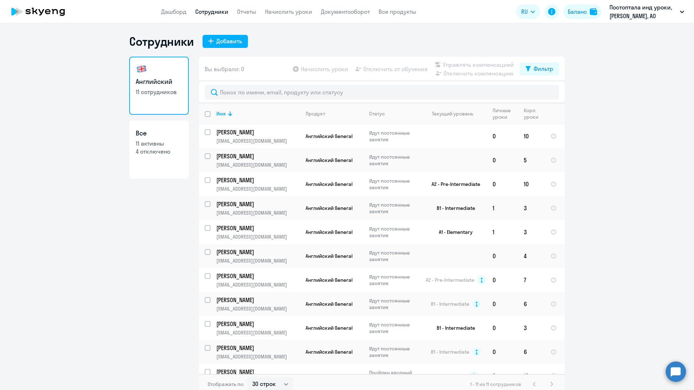 The image size is (694, 390). Describe the element at coordinates (225, 41) in the screenshot. I see `button: Добавить` at that location.